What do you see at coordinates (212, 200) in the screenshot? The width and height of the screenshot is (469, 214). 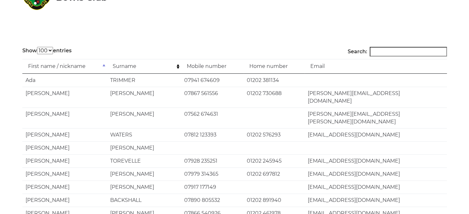 I see `td: 07890 805532` at bounding box center [212, 200].